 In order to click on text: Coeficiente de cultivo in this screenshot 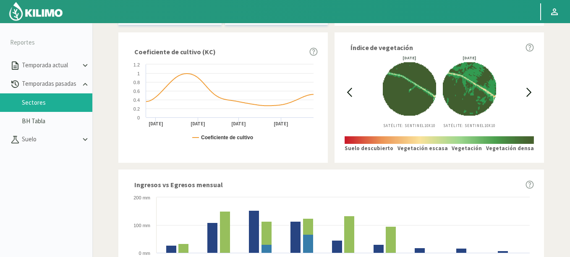, I will do `click(227, 137)`.